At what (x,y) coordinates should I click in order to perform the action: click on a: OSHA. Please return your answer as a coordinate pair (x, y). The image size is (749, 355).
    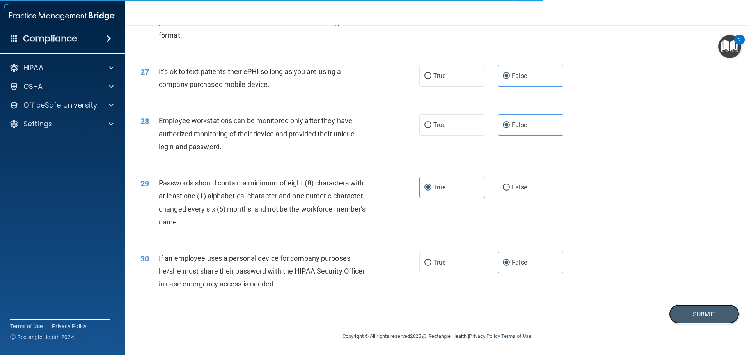
    Looking at the image, I should click on (61, 87).